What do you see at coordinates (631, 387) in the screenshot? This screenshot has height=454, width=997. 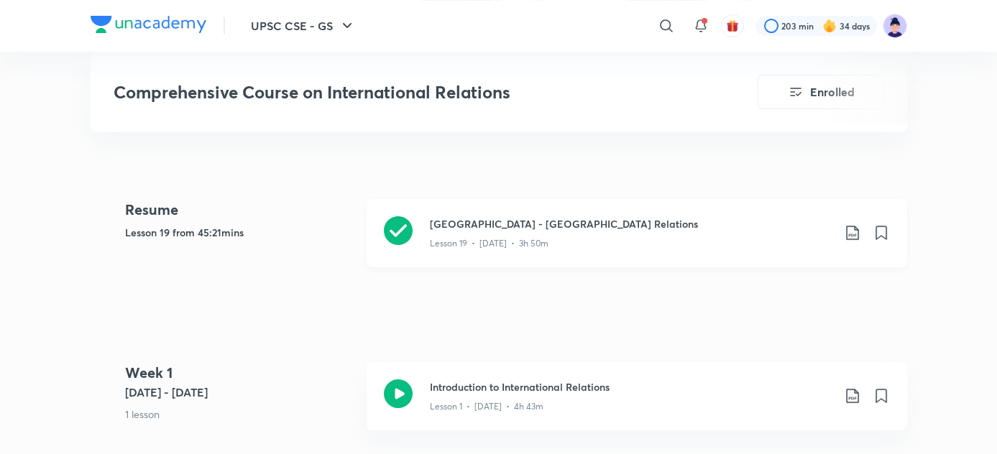 I see `h3: Introduction to International Relations` at bounding box center [631, 387].